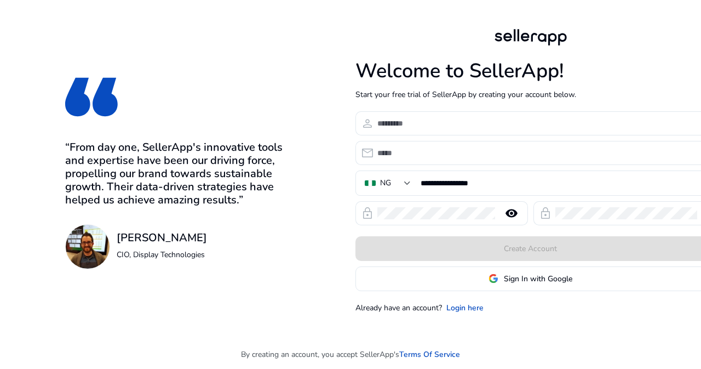  I want to click on img: google-logo.svg, so click(494, 278).